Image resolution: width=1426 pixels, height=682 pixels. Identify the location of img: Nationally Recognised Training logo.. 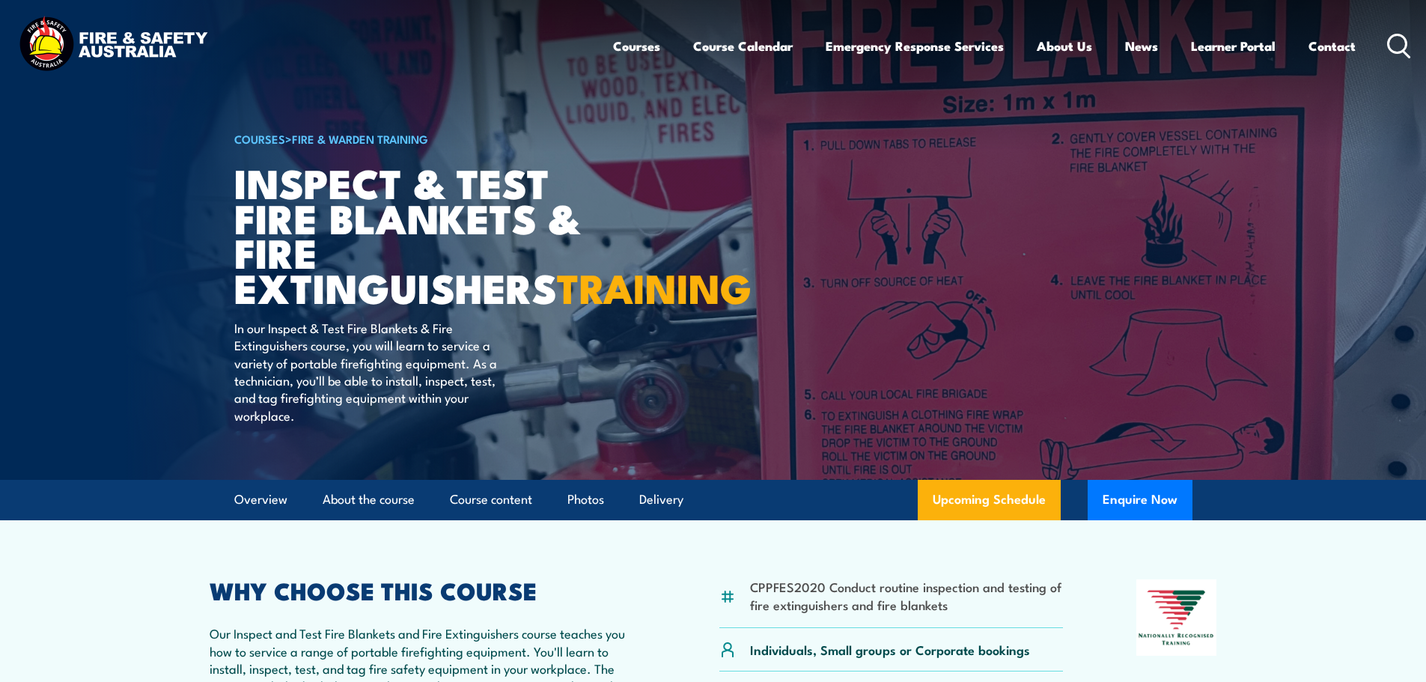
(1176, 617).